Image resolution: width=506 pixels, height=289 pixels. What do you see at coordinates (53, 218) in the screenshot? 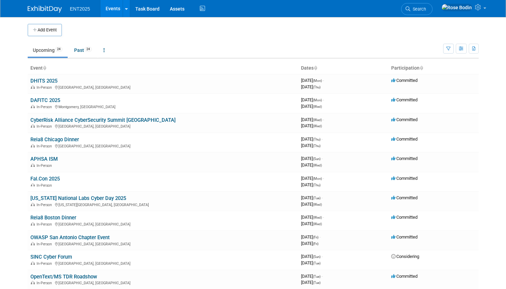
I see `a: Rela8 Boston Dinner` at bounding box center [53, 218].